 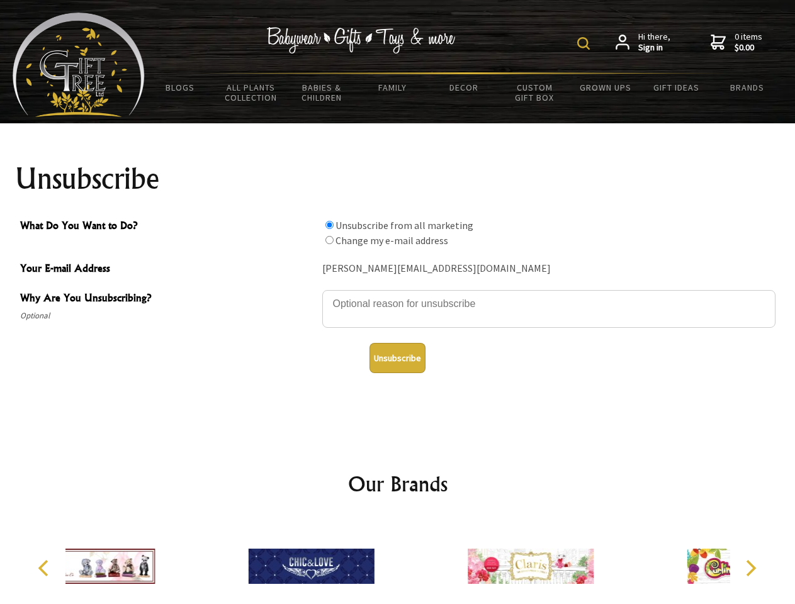 I want to click on span: Hi there,, so click(x=654, y=42).